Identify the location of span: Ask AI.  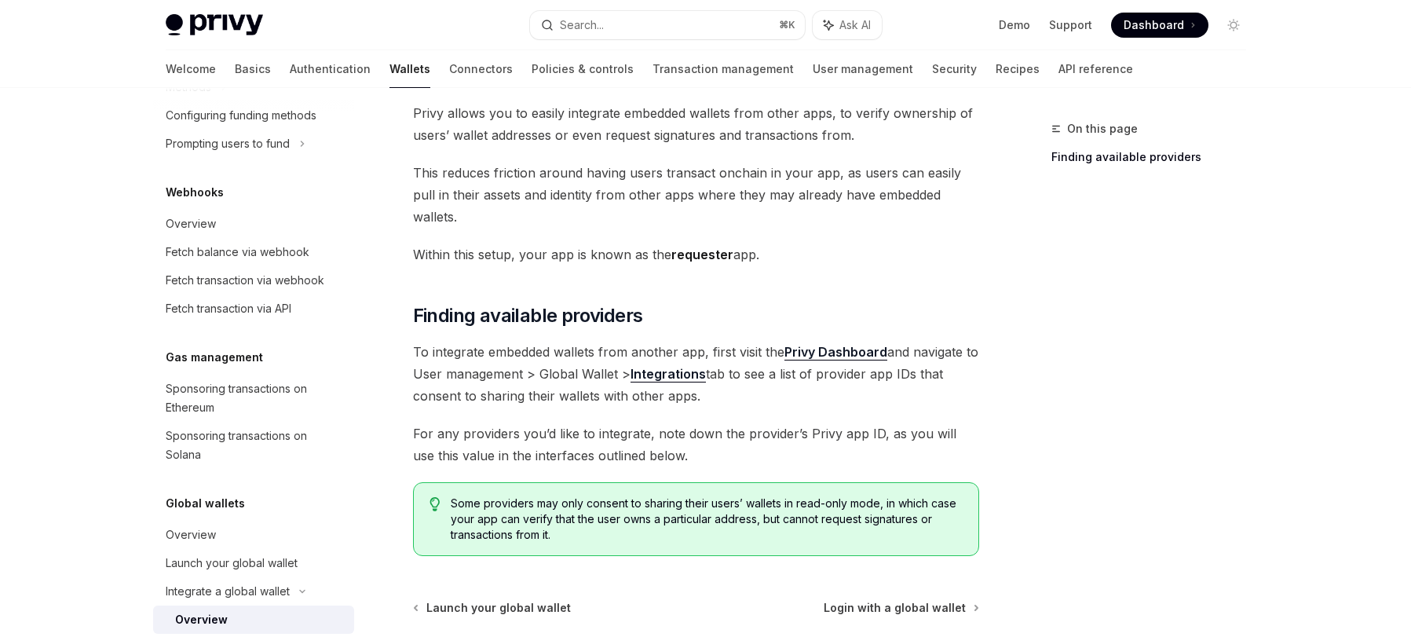
(855, 25).